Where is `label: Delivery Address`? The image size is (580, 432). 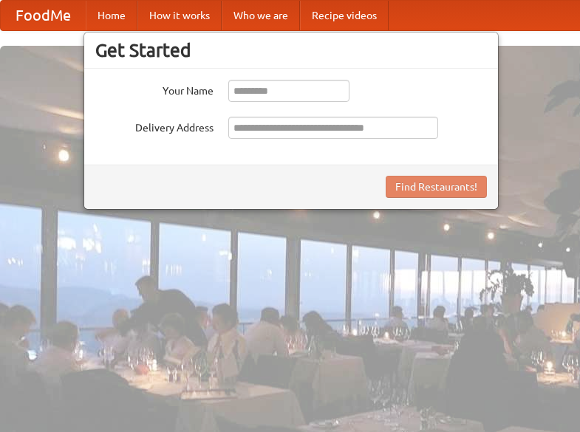 label: Delivery Address is located at coordinates (155, 126).